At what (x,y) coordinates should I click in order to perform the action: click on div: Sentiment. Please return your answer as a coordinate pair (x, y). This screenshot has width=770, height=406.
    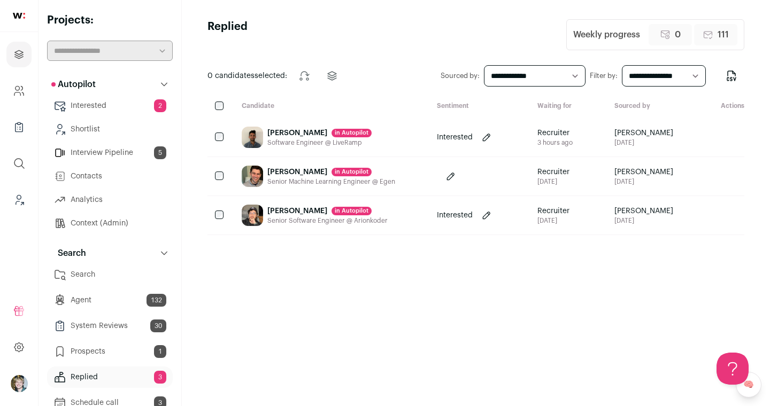
    Looking at the image, I should click on (478, 106).